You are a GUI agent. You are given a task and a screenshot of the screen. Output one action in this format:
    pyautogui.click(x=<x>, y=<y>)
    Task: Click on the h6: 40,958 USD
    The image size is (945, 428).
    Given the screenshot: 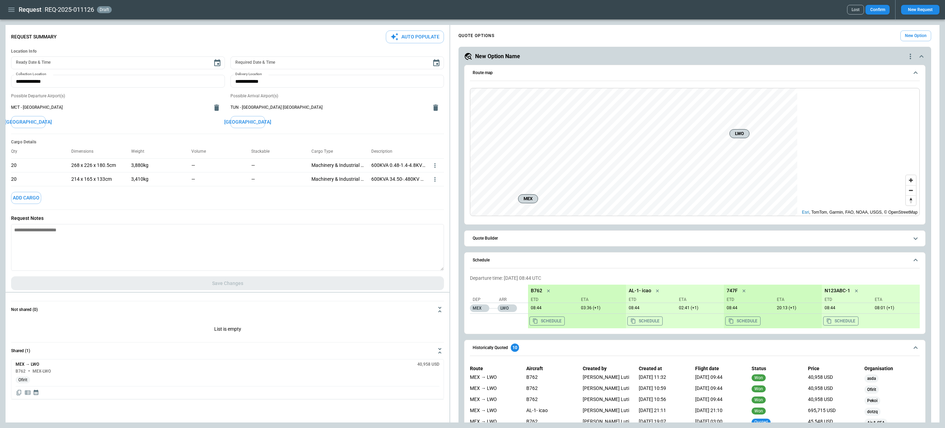 What is the action you would take?
    pyautogui.click(x=429, y=364)
    